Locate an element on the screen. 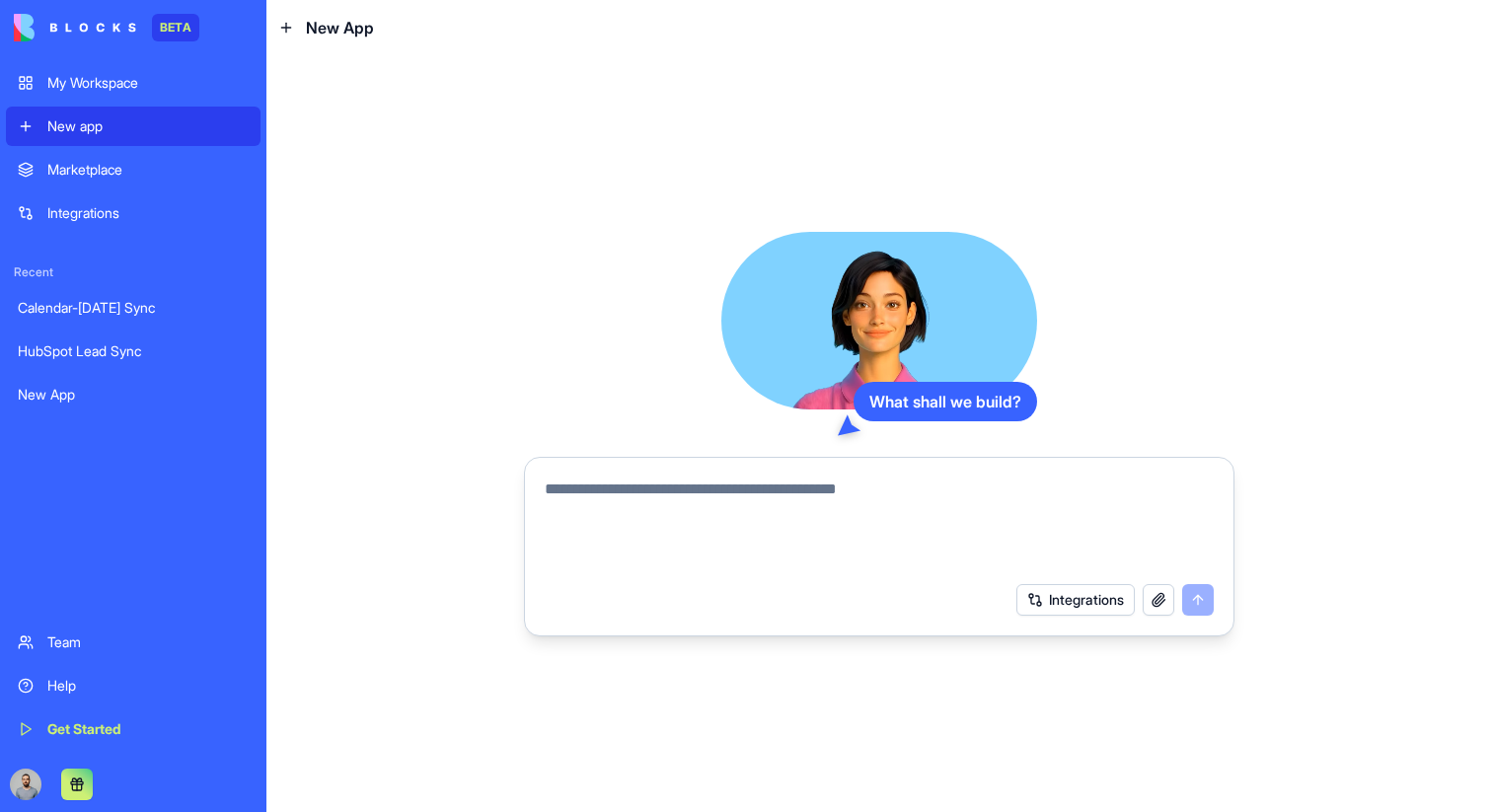 The image size is (1492, 812). a: BETA is located at coordinates (107, 28).